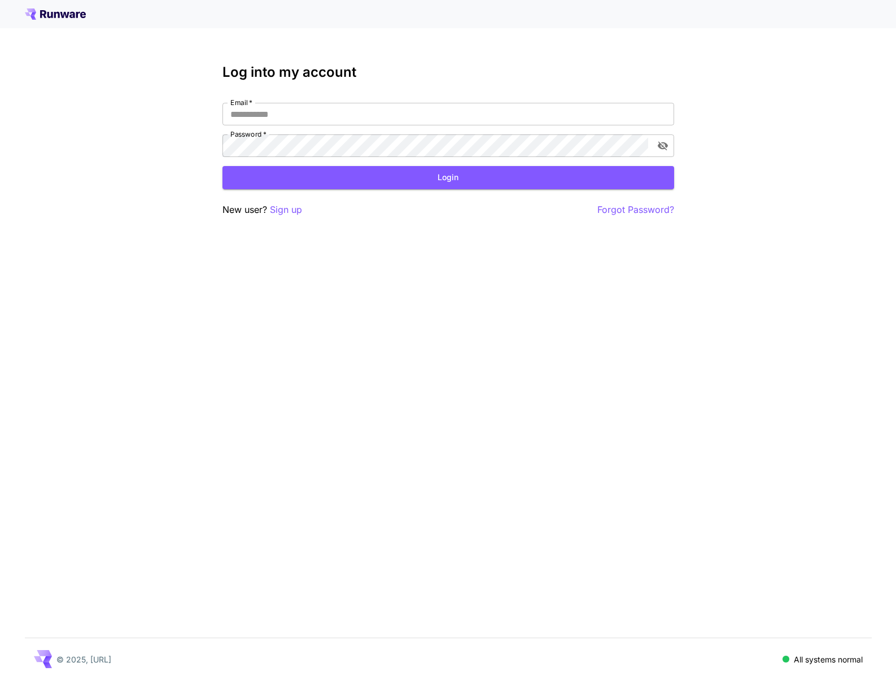  Describe the element at coordinates (636, 209) in the screenshot. I see `button: Forgot Password?` at that location.